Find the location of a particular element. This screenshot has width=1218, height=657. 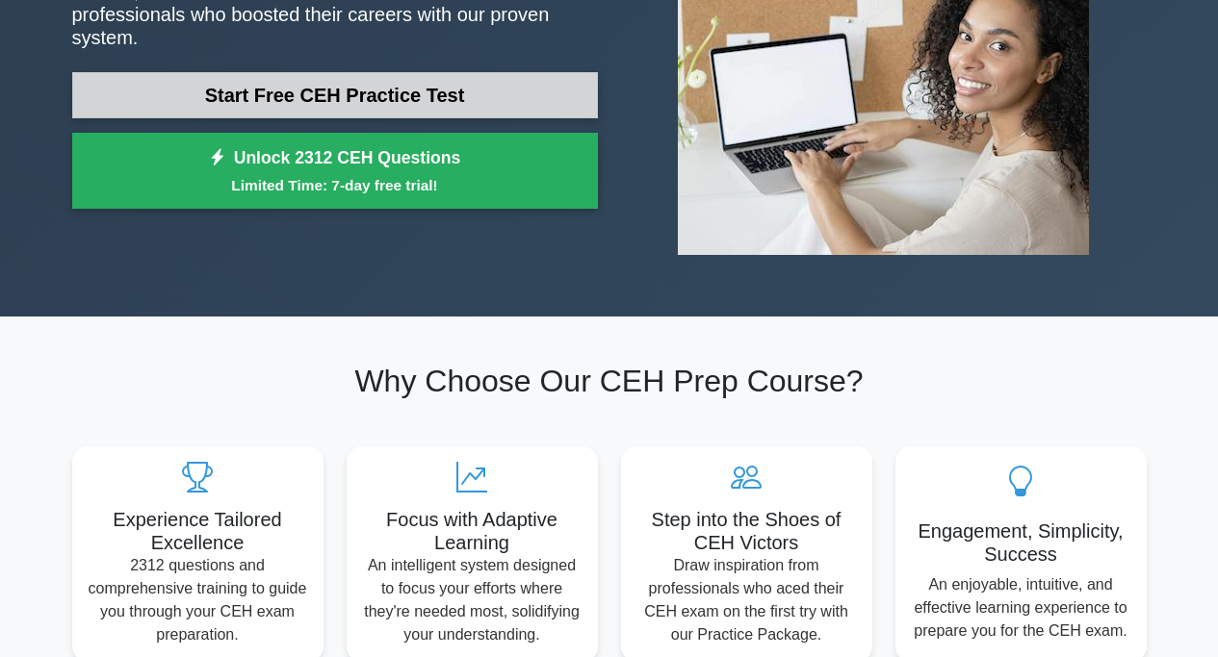

h5: Focus with Adaptive Learning is located at coordinates (472, 531).